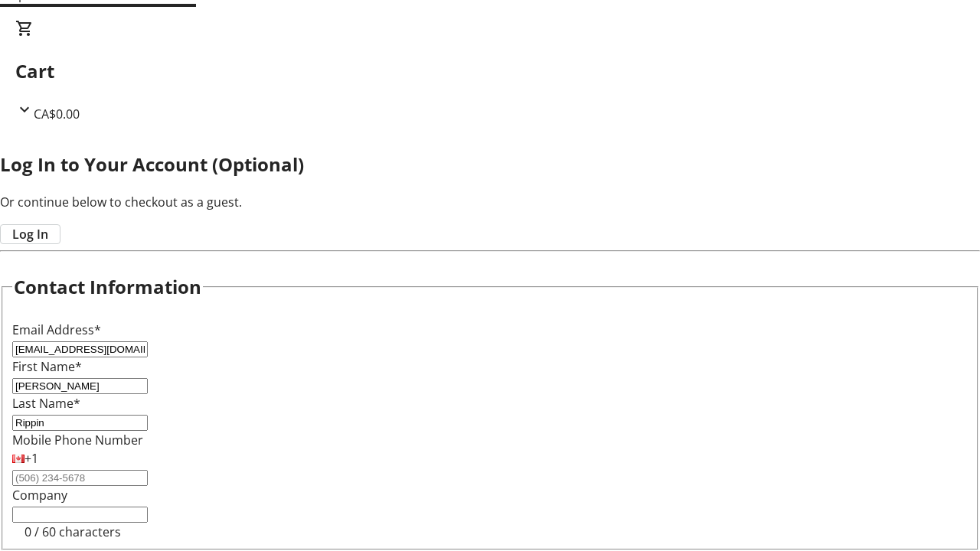 The height and width of the screenshot is (551, 980). I want to click on span: Log In, so click(30, 234).